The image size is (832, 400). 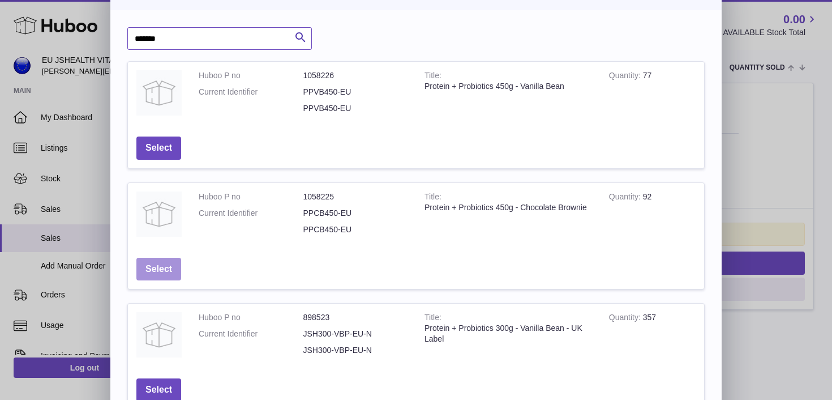 What do you see at coordinates (159, 93) in the screenshot?
I see `img: Protein + Probiotics 450g - Vanilla Bean` at bounding box center [159, 93].